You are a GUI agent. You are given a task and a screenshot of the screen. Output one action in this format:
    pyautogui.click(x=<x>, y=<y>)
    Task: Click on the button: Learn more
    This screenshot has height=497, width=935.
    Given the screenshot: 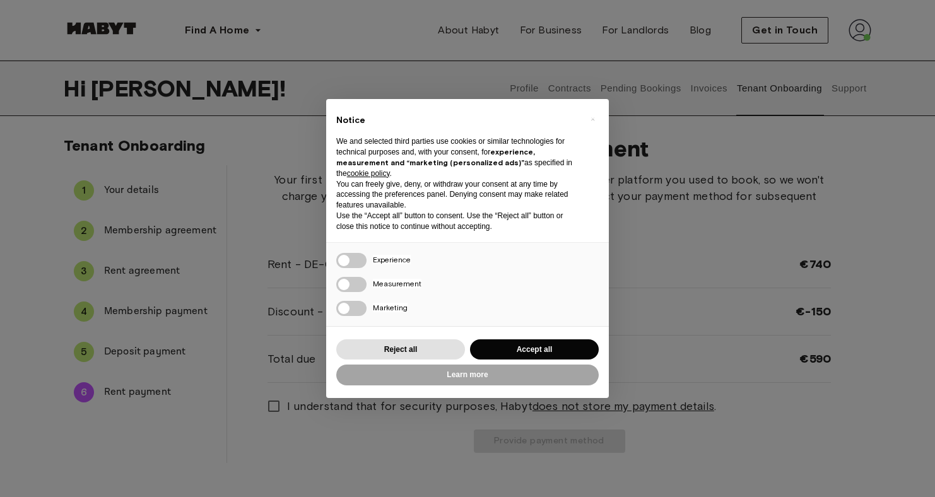 What is the action you would take?
    pyautogui.click(x=467, y=375)
    